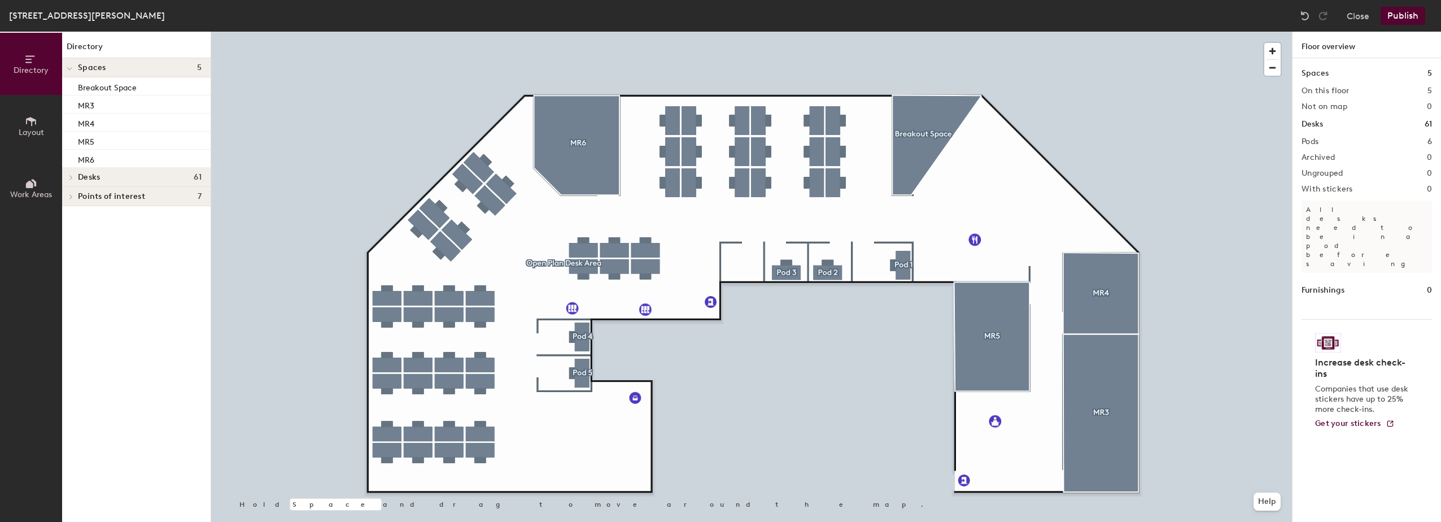 This screenshot has width=1441, height=522. What do you see at coordinates (89, 177) in the screenshot?
I see `span: Desks` at bounding box center [89, 177].